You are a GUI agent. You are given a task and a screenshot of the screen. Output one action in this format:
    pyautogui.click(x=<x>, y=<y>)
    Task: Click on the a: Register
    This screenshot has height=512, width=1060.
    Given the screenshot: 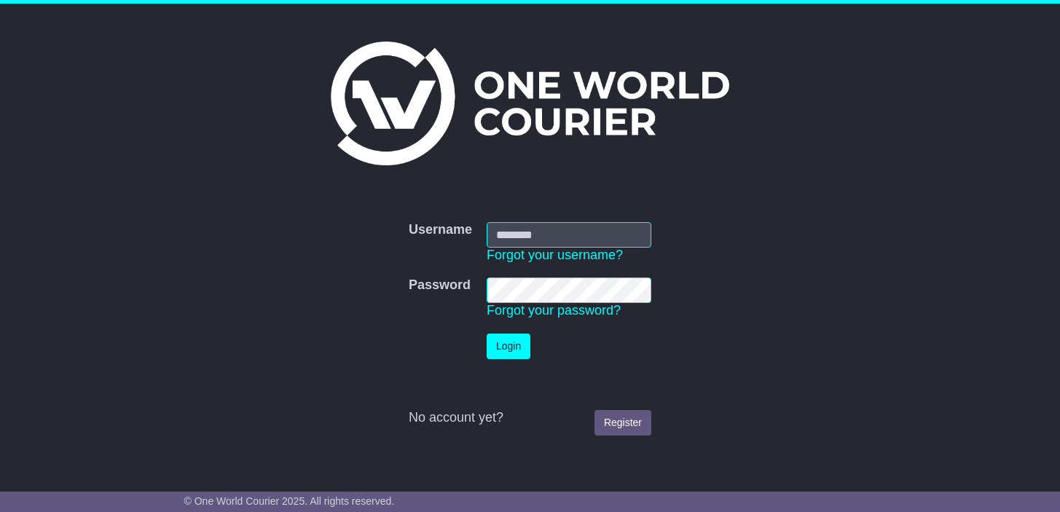 What is the action you would take?
    pyautogui.click(x=623, y=422)
    